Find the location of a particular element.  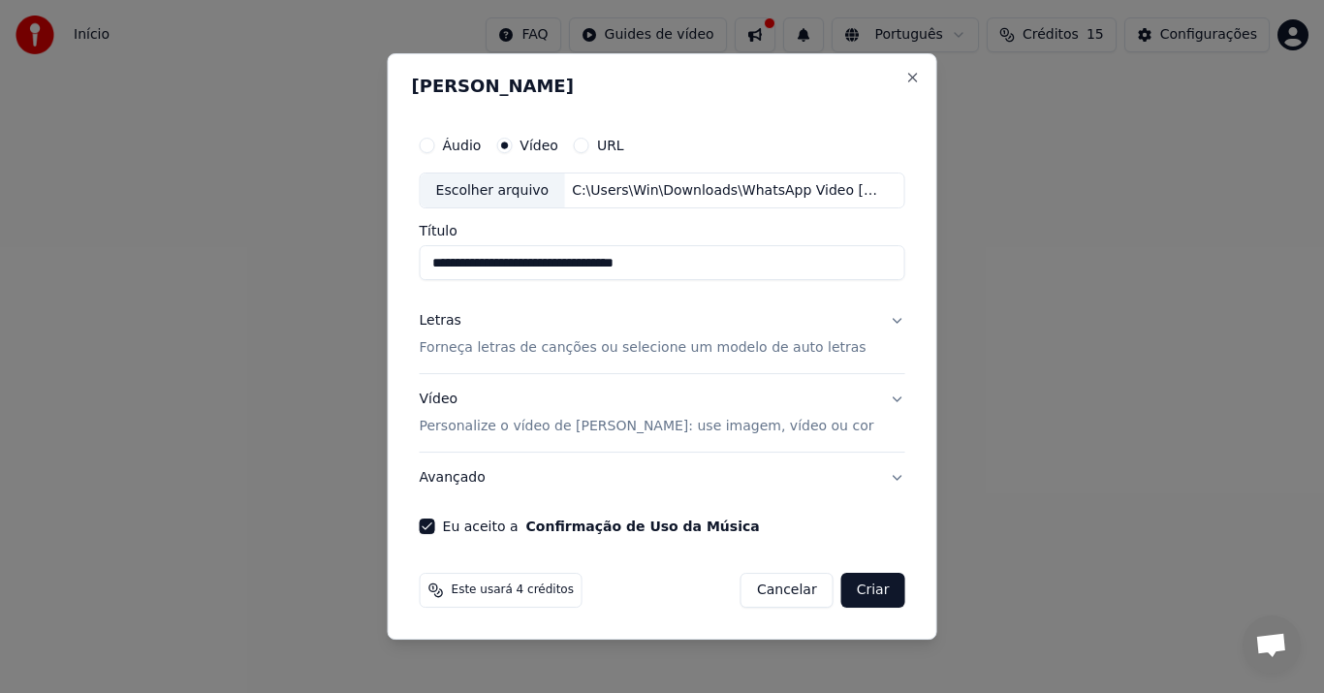

button: Eu aceito a is located at coordinates (642, 526).